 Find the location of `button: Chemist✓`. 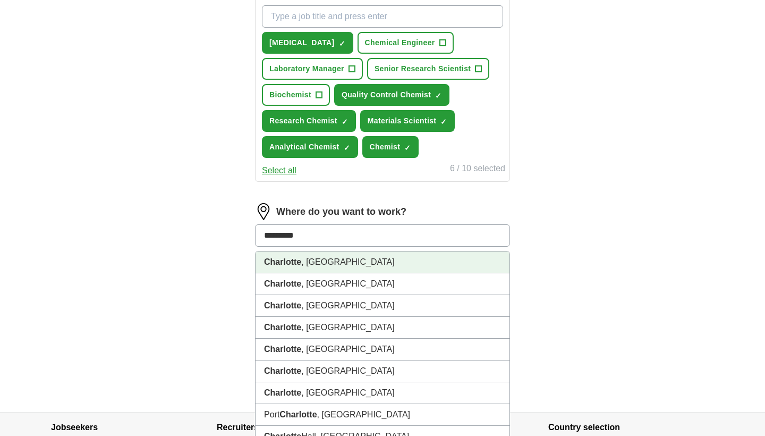

button: Chemist✓ is located at coordinates (391, 147).